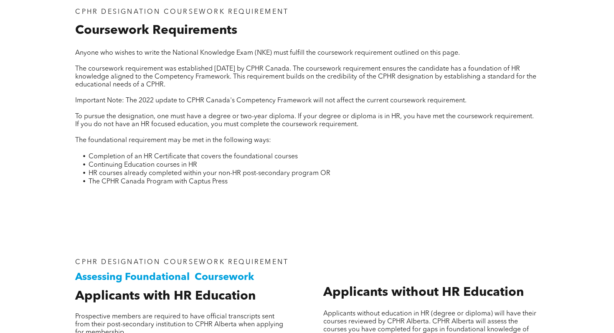  I want to click on span: Applicants with HR Education, so click(165, 296).